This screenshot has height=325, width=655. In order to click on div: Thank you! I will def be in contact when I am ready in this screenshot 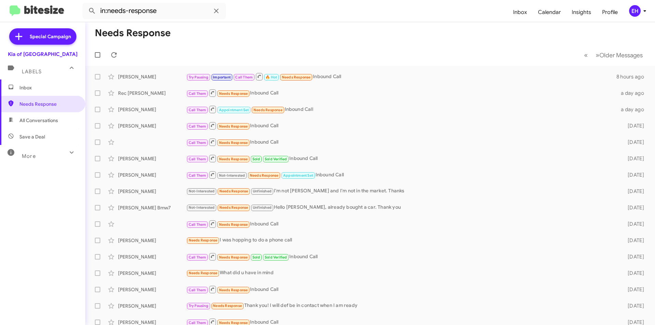, I will do `click(401, 306)`.